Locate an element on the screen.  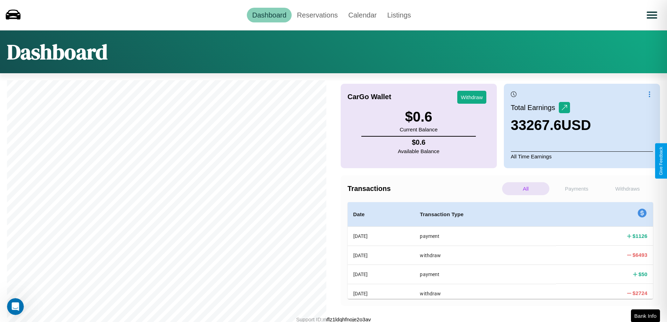
p: Total Earnings is located at coordinates (535, 108).